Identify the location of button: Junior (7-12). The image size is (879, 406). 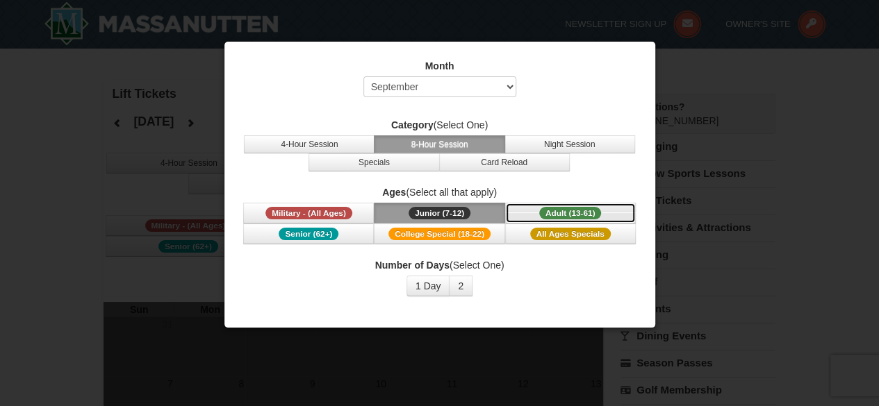
(439, 213).